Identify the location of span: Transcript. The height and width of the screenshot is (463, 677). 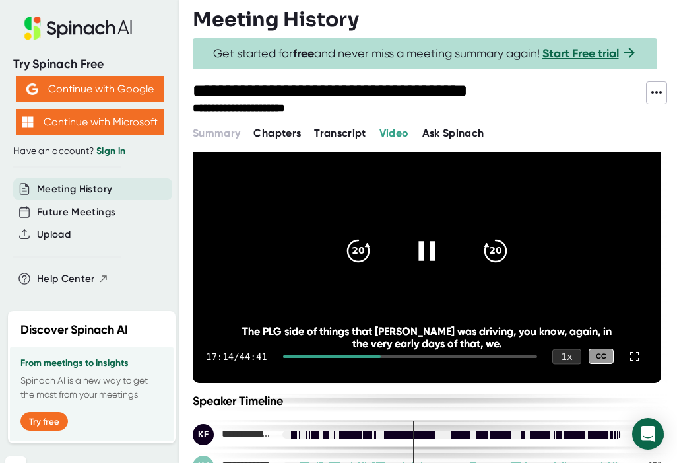
(340, 133).